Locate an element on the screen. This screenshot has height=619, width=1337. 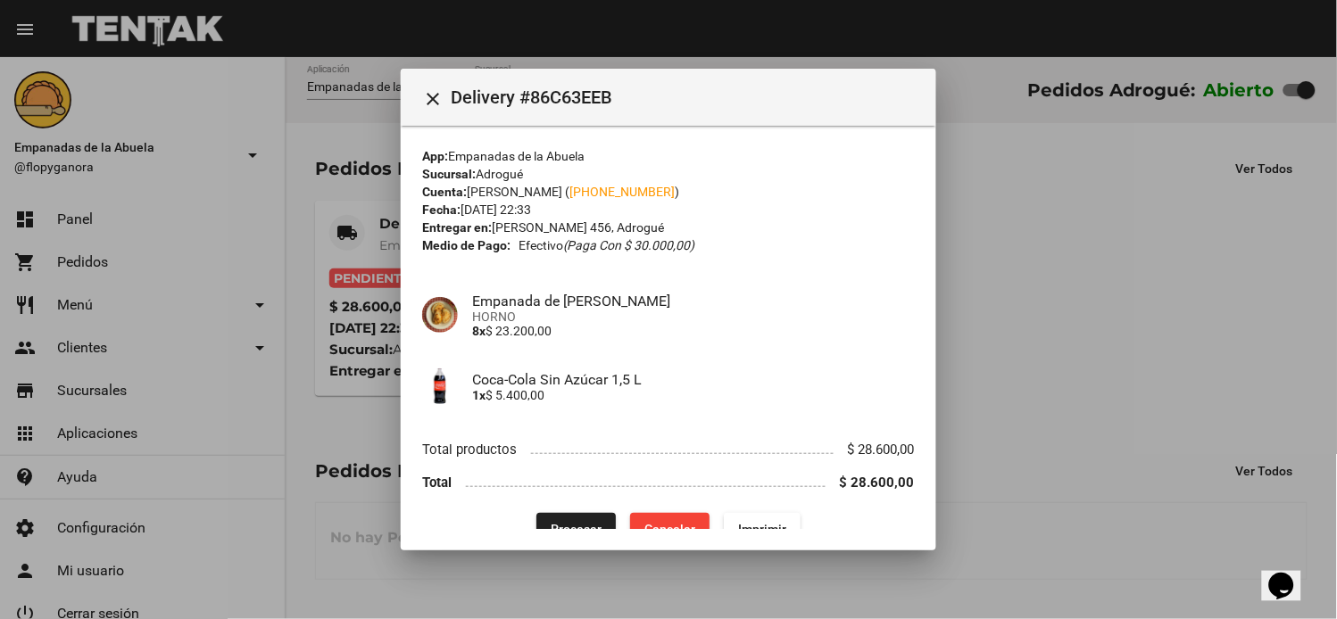
span: Delivery #86C63EEB is located at coordinates (686, 97).